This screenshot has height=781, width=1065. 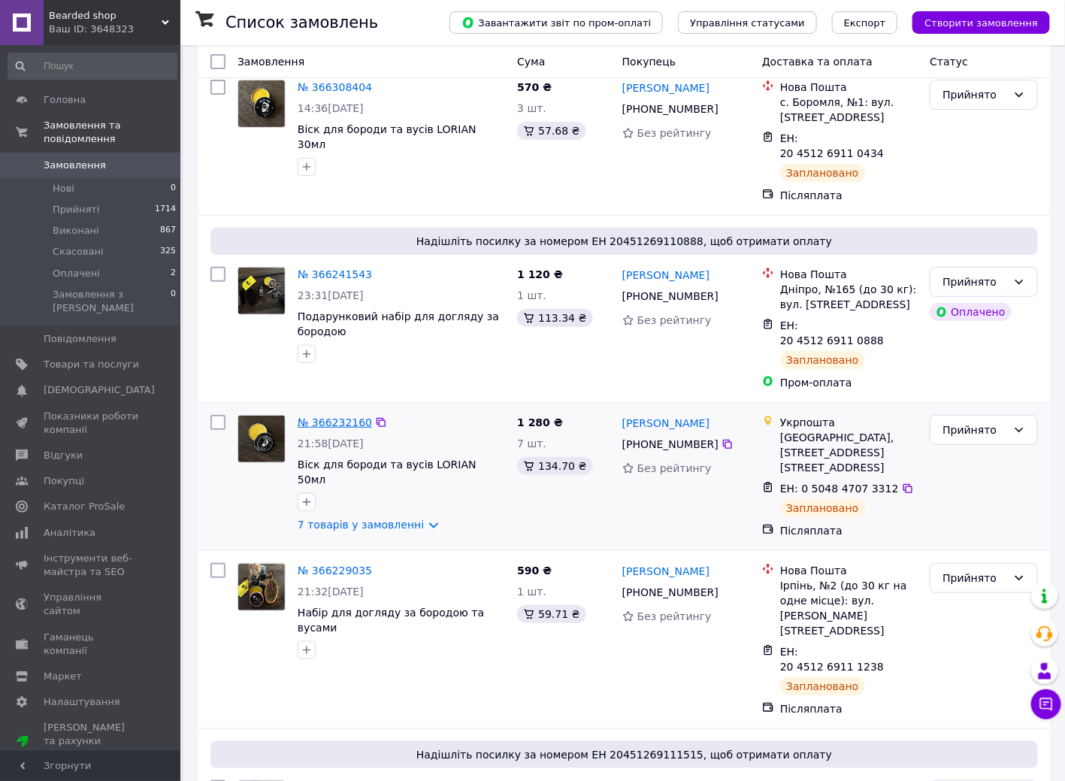 I want to click on span: Повідомлення, so click(x=80, y=339).